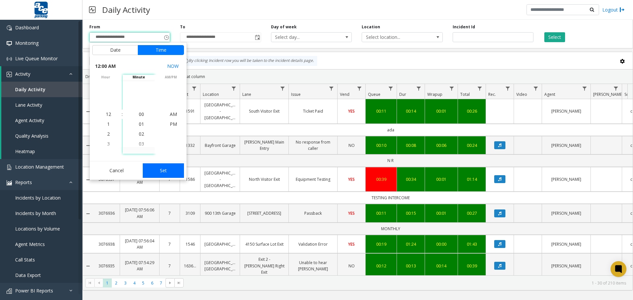 The image size is (633, 300). Describe the element at coordinates (143, 283) in the screenshot. I see `span: Page 5` at that location.